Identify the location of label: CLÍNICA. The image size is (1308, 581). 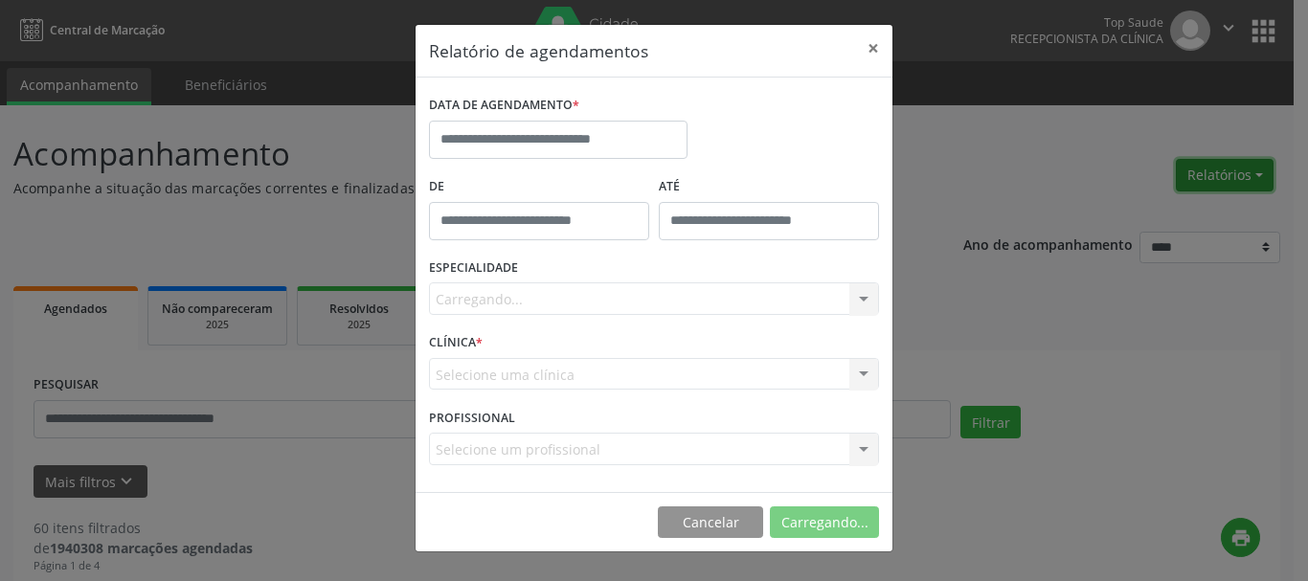
(456, 343).